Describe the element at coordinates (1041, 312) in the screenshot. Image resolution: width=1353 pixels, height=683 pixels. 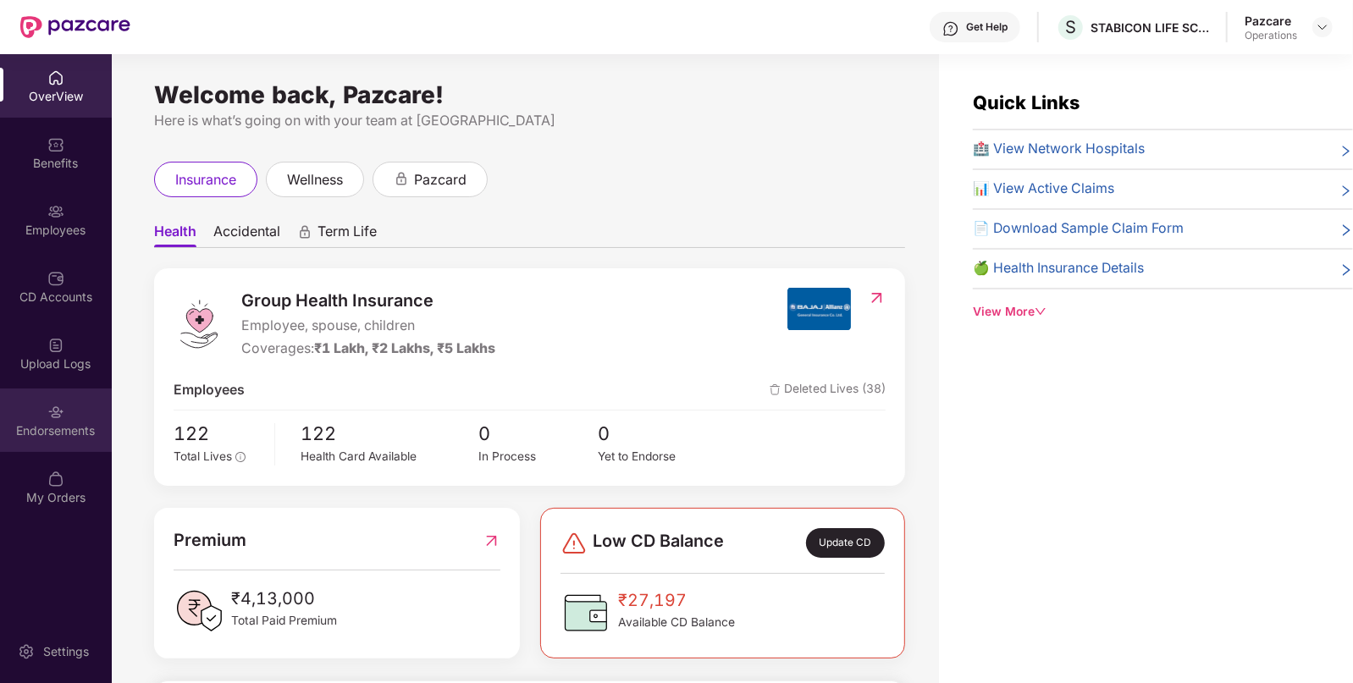
I see `span: down` at that location.